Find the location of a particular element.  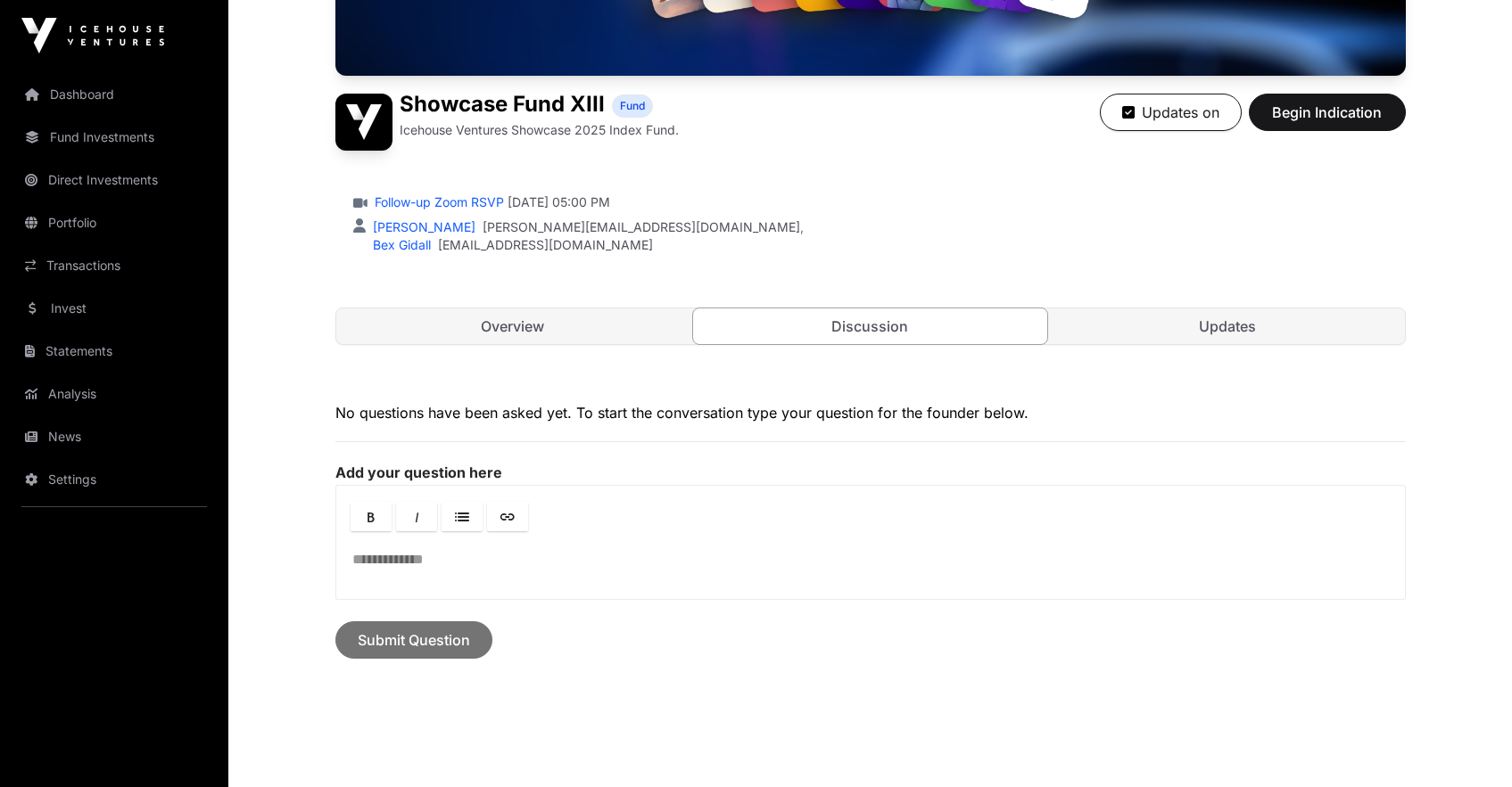

a: Transactions is located at coordinates (114, 266).